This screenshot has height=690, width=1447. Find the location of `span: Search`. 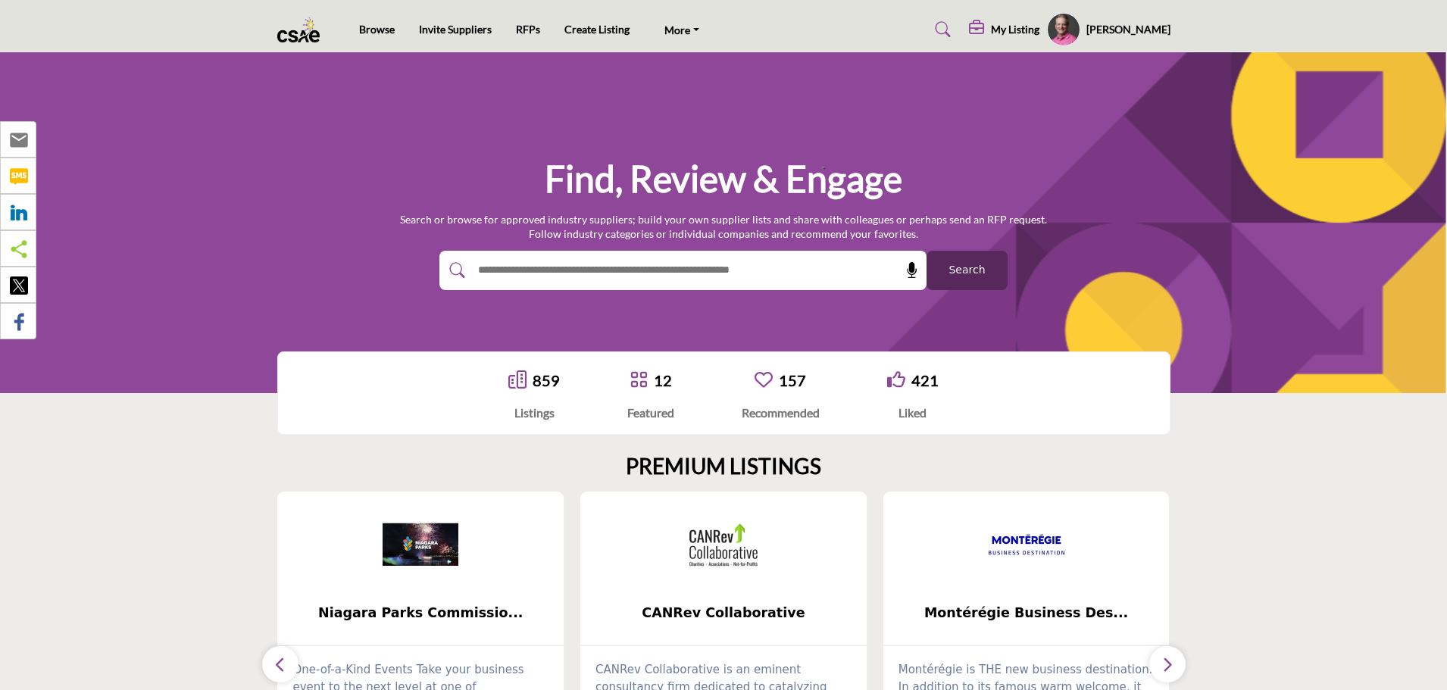

span: Search is located at coordinates (966, 270).